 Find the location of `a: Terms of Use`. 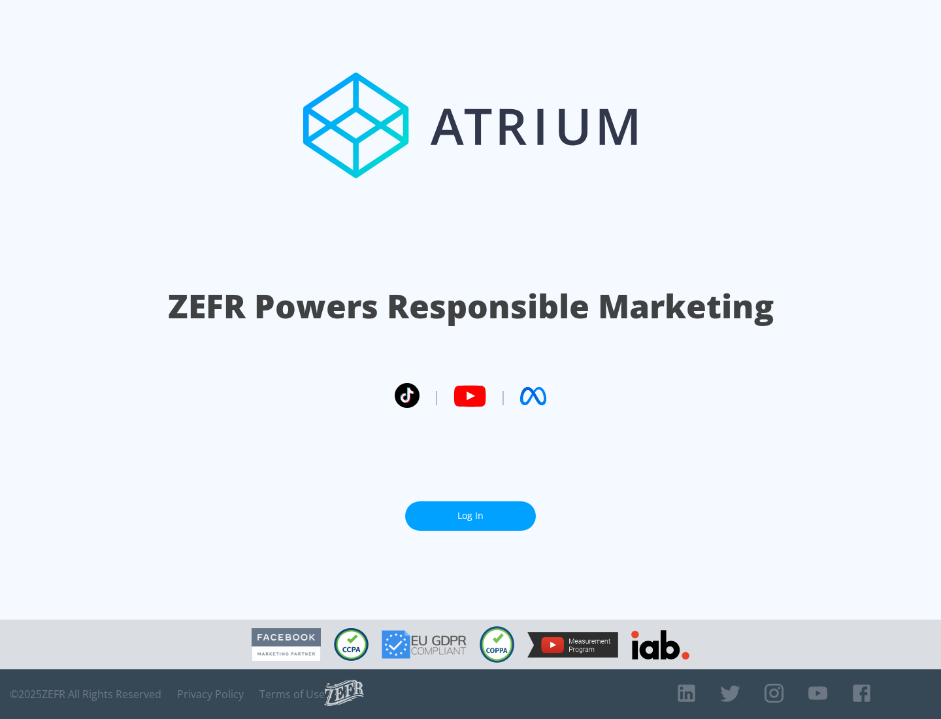

a: Terms of Use is located at coordinates (292, 694).